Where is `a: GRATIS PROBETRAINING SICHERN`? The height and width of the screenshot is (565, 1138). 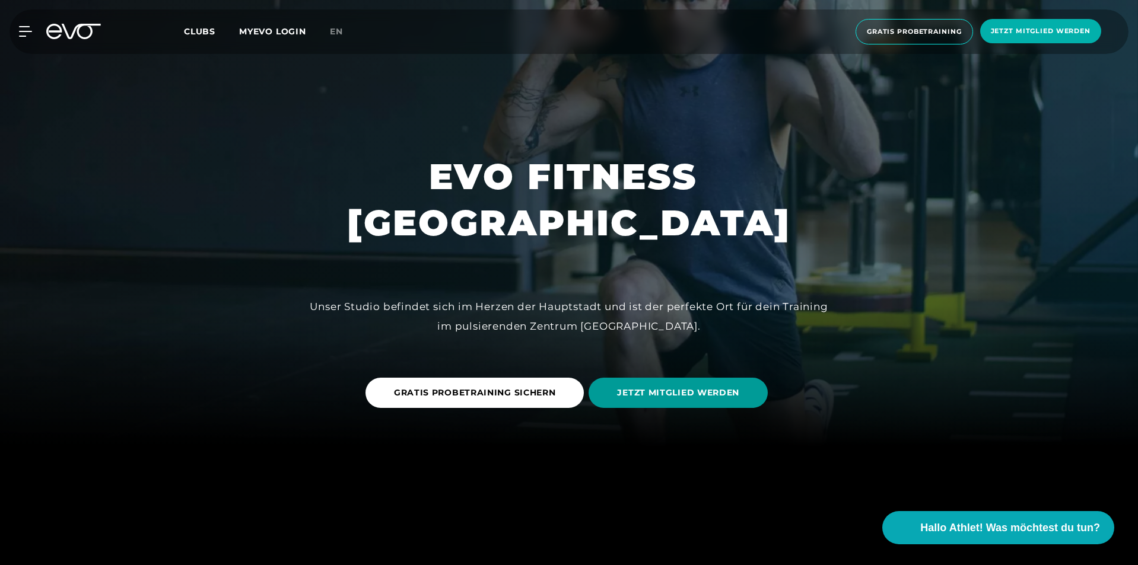
a: GRATIS PROBETRAINING SICHERN is located at coordinates (477, 393).